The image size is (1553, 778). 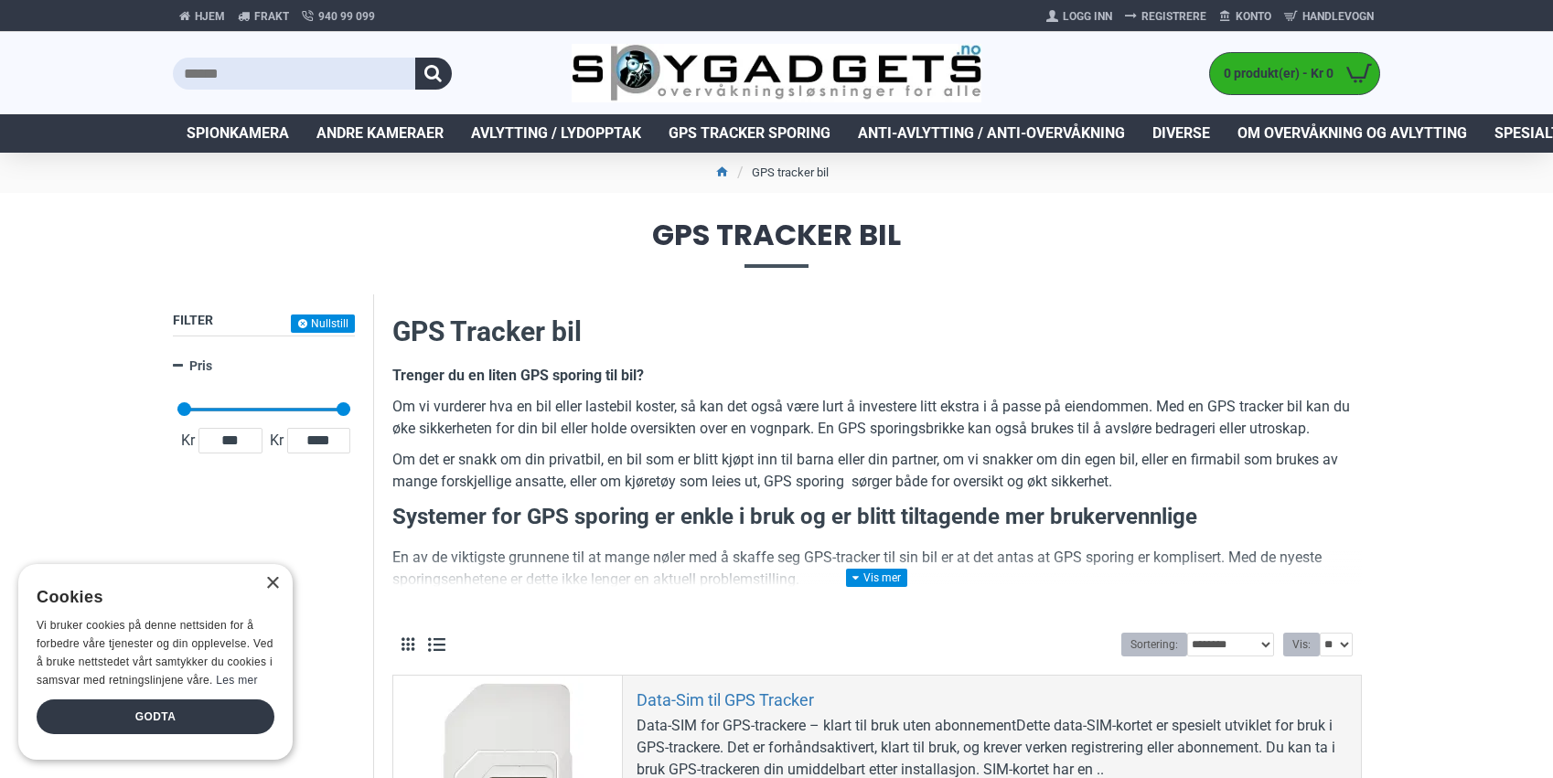 What do you see at coordinates (556, 134) in the screenshot?
I see `a: Avlytting / Lydopptak` at bounding box center [556, 134].